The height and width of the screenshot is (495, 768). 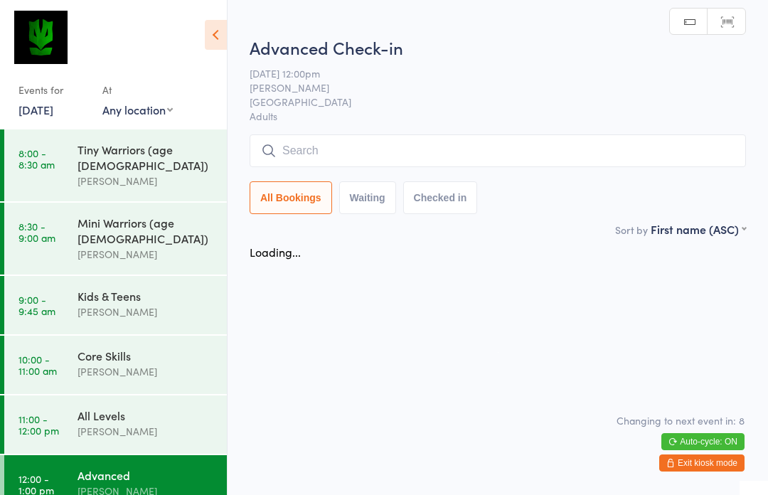 What do you see at coordinates (699, 229) in the screenshot?
I see `div: First name (ASC)` at bounding box center [699, 229].